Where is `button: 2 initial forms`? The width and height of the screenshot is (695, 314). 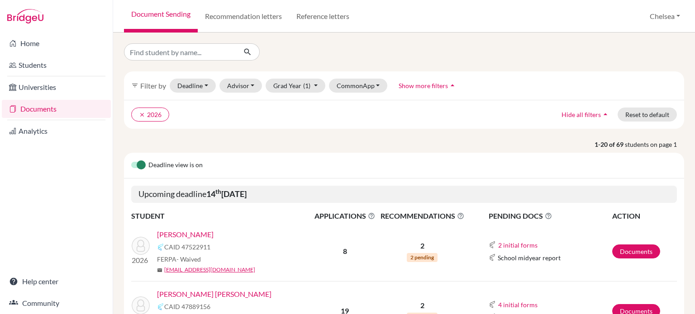 button: 2 initial forms is located at coordinates (518, 245).